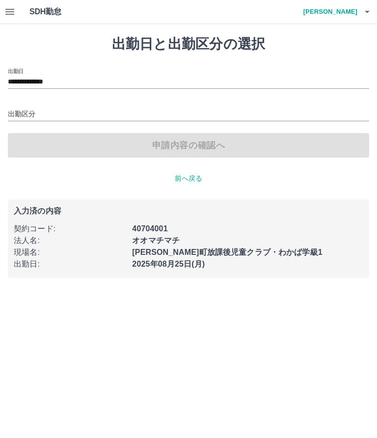  I want to click on b: オオマチマチ, so click(156, 240).